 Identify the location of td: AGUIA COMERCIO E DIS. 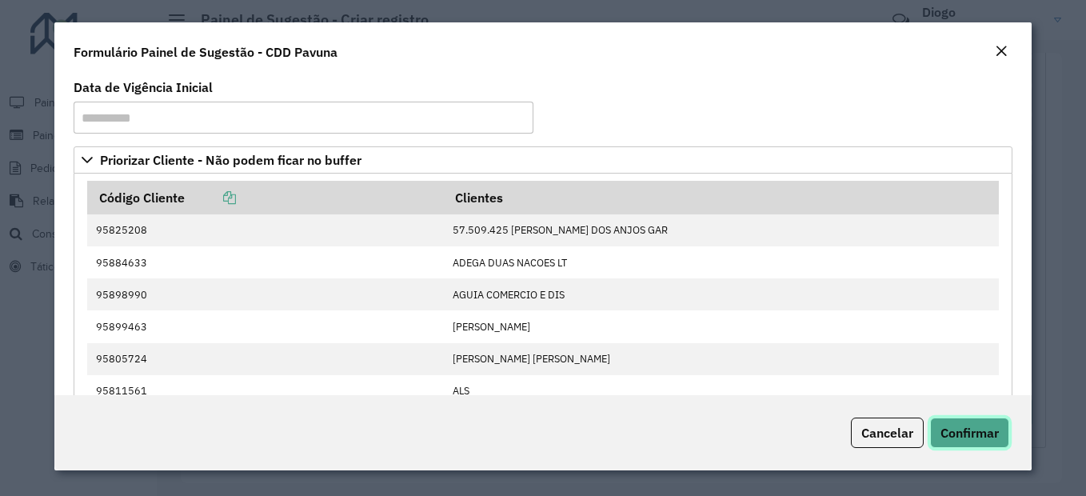
(721, 294).